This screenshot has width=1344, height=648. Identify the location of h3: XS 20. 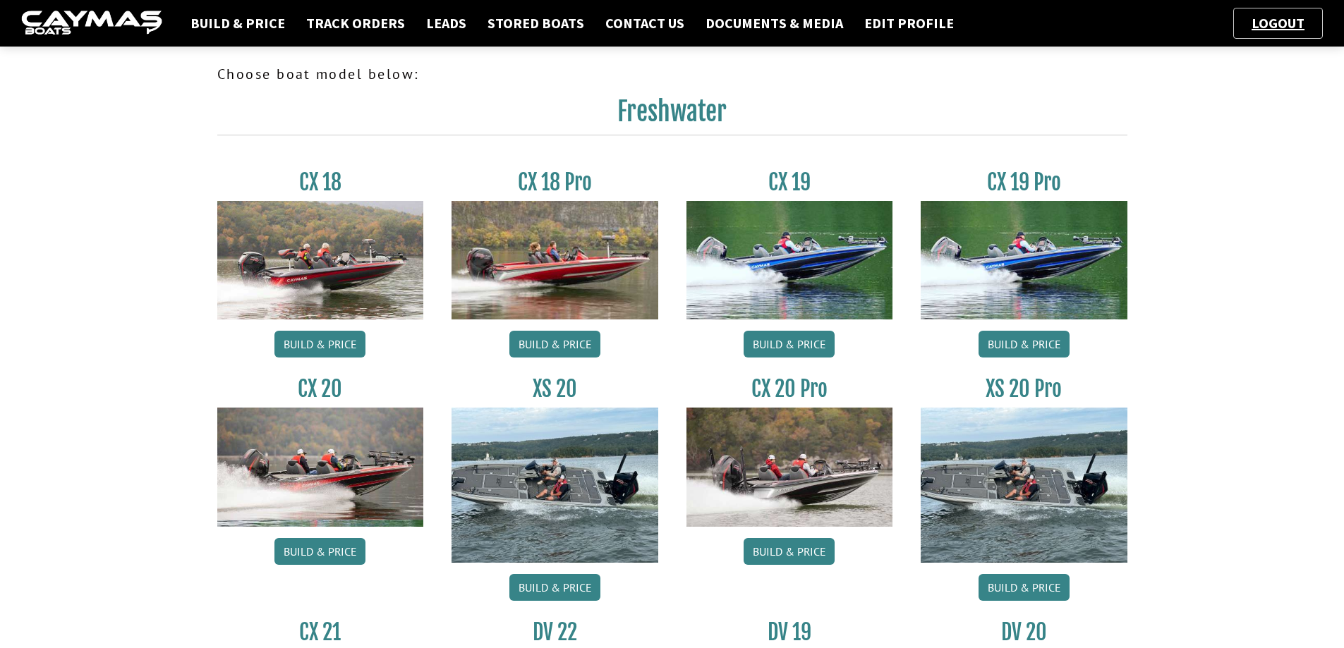
(555, 389).